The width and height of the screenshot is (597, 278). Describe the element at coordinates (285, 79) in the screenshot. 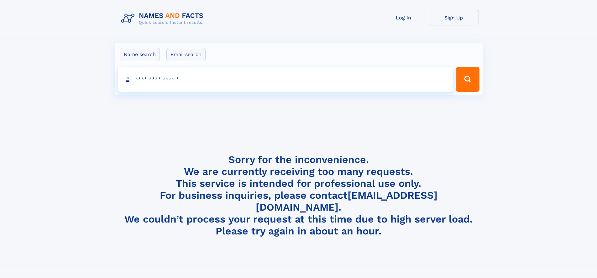

I see `input: search input` at that location.